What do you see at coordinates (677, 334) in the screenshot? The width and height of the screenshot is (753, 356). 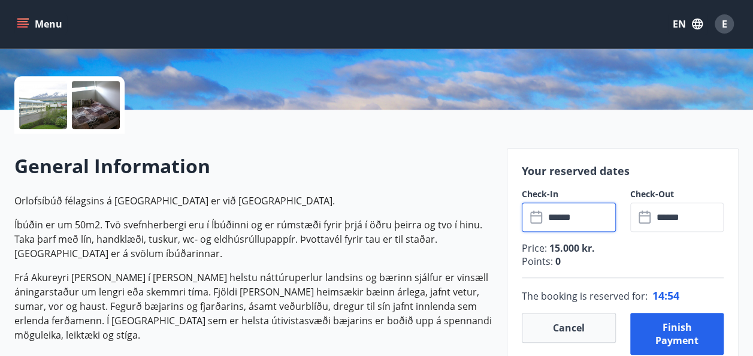 I see `button: Finish payment` at bounding box center [677, 334].